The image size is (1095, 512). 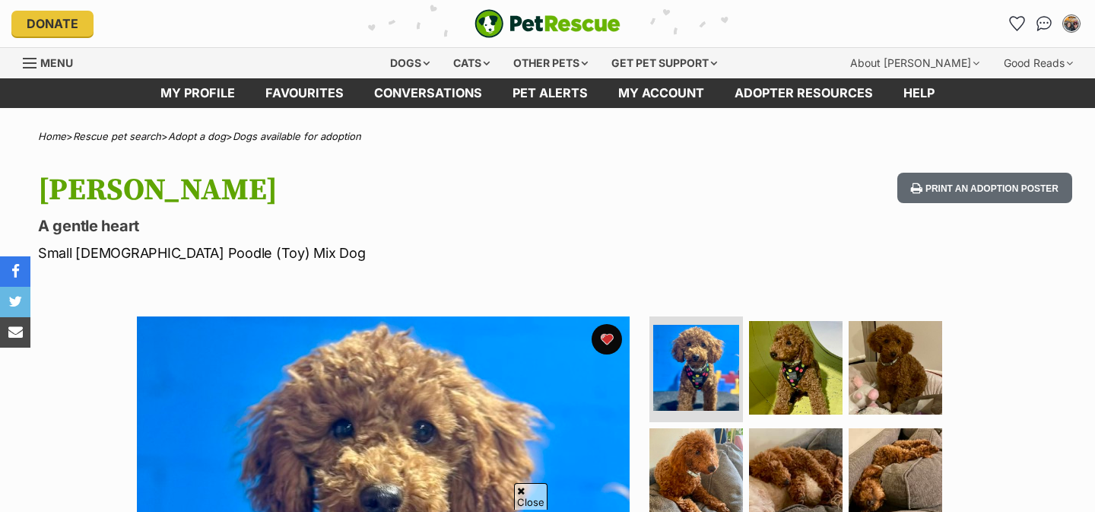 What do you see at coordinates (607, 339) in the screenshot?
I see `button: favourite` at bounding box center [607, 339].